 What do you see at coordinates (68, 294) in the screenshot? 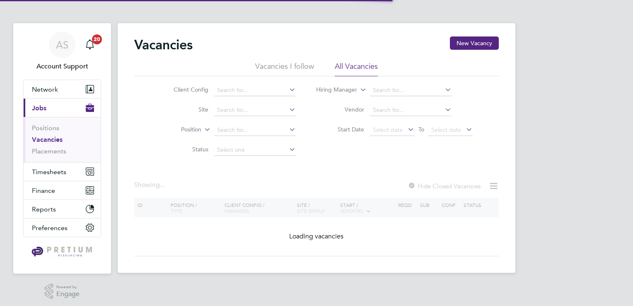
I see `span: Engage` at bounding box center [68, 294].